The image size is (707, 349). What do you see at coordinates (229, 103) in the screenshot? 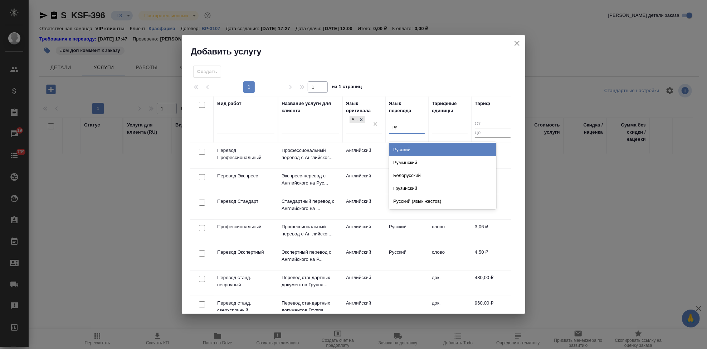
I see `div: Вид работ` at bounding box center [229, 103].